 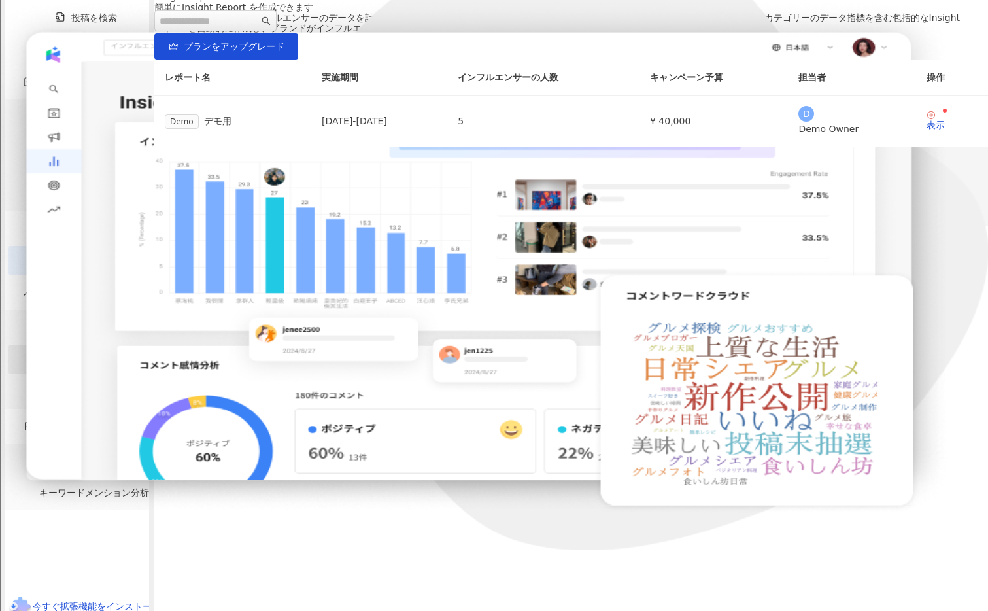 I want to click on td: 5, so click(x=543, y=121).